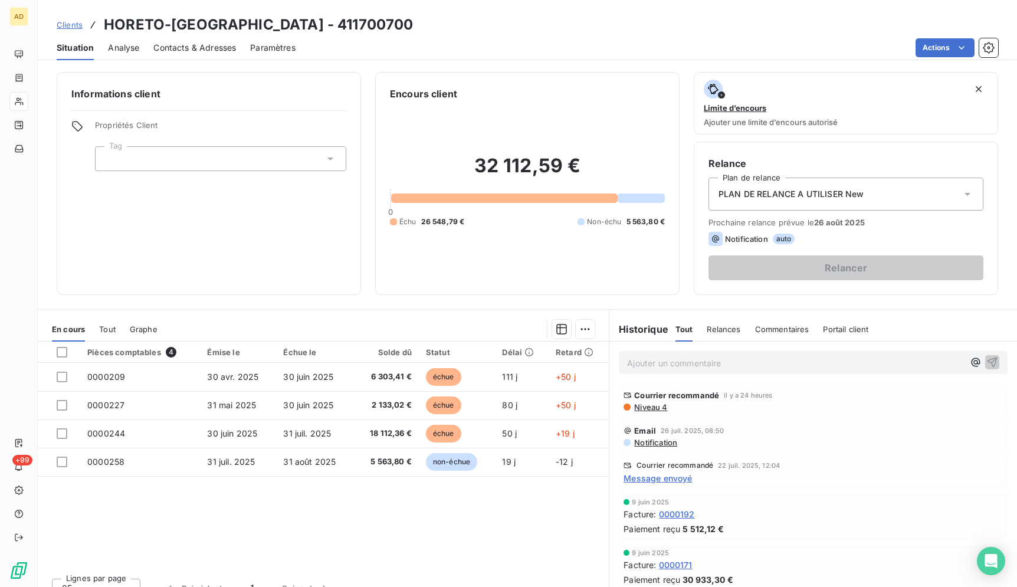  What do you see at coordinates (386, 433) in the screenshot?
I see `span: 18 112,36 €` at bounding box center [386, 433].